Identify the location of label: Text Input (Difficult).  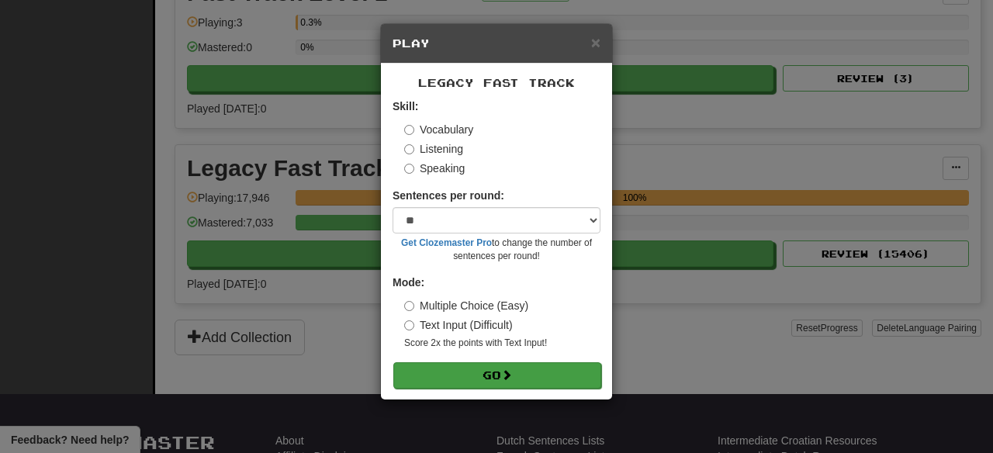
(458, 325).